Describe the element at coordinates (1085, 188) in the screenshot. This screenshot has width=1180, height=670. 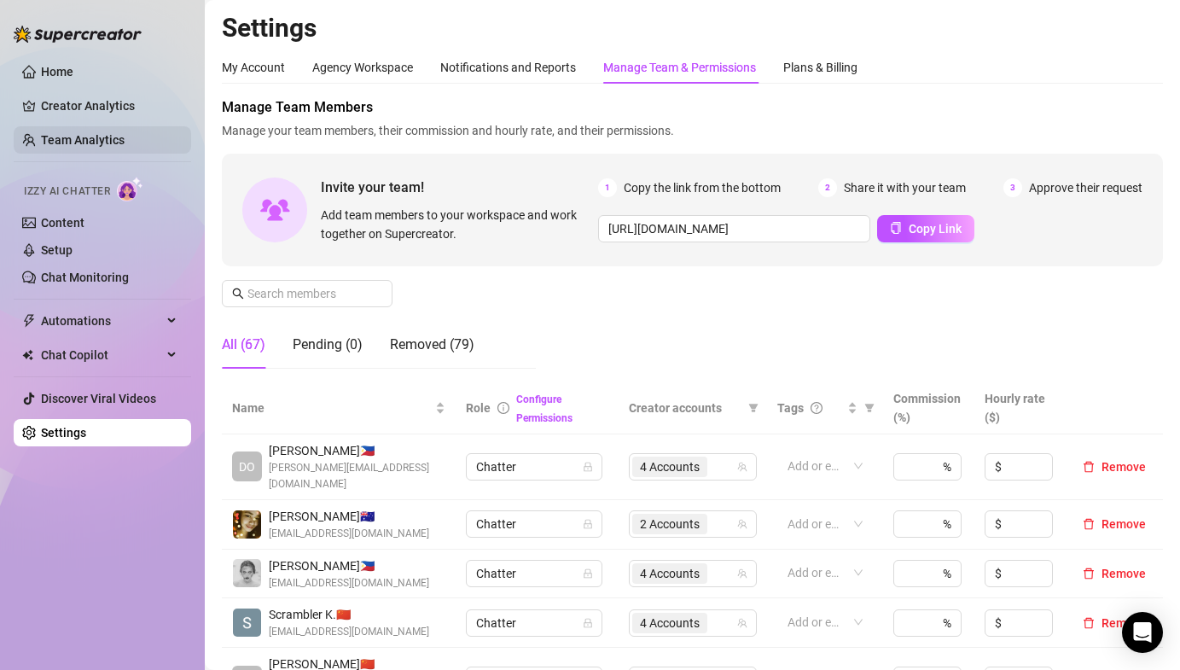
I see `span: Approve their request` at that location.